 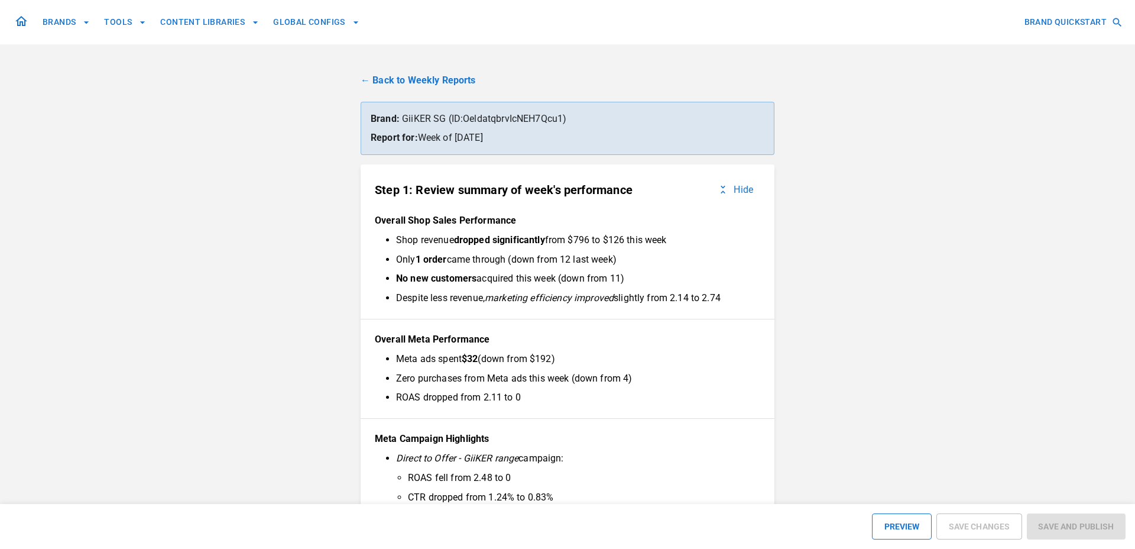 I want to click on strong: Report for:, so click(x=394, y=137).